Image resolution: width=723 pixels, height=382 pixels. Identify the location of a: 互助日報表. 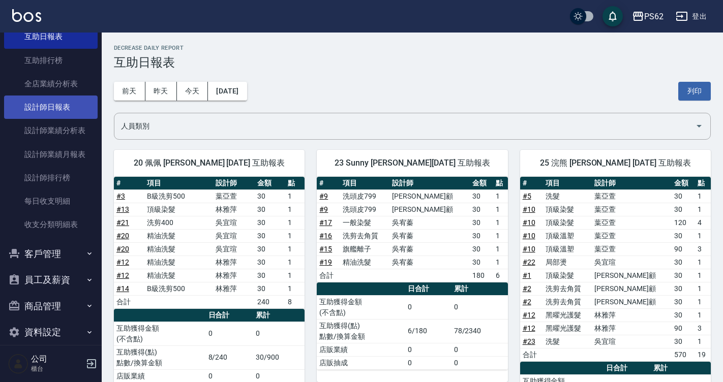
(51, 37).